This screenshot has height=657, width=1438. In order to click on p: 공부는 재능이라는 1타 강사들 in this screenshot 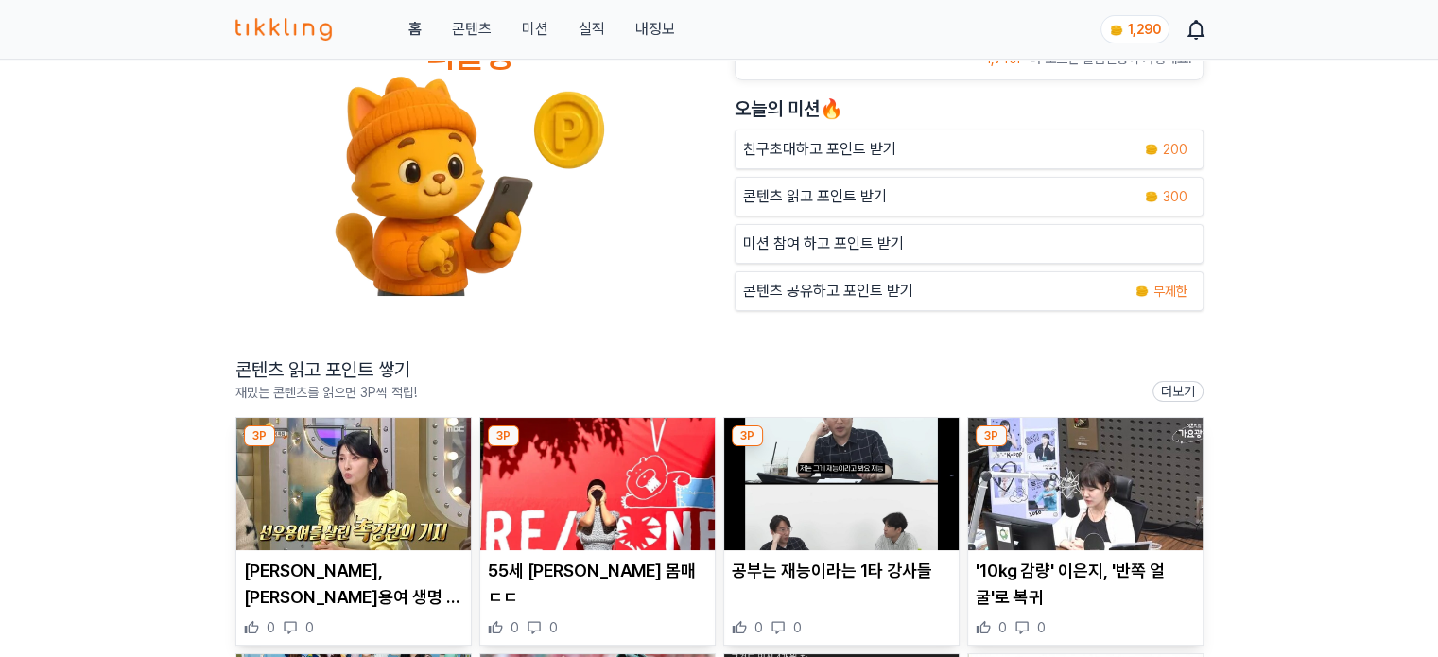, I will do `click(841, 571)`.